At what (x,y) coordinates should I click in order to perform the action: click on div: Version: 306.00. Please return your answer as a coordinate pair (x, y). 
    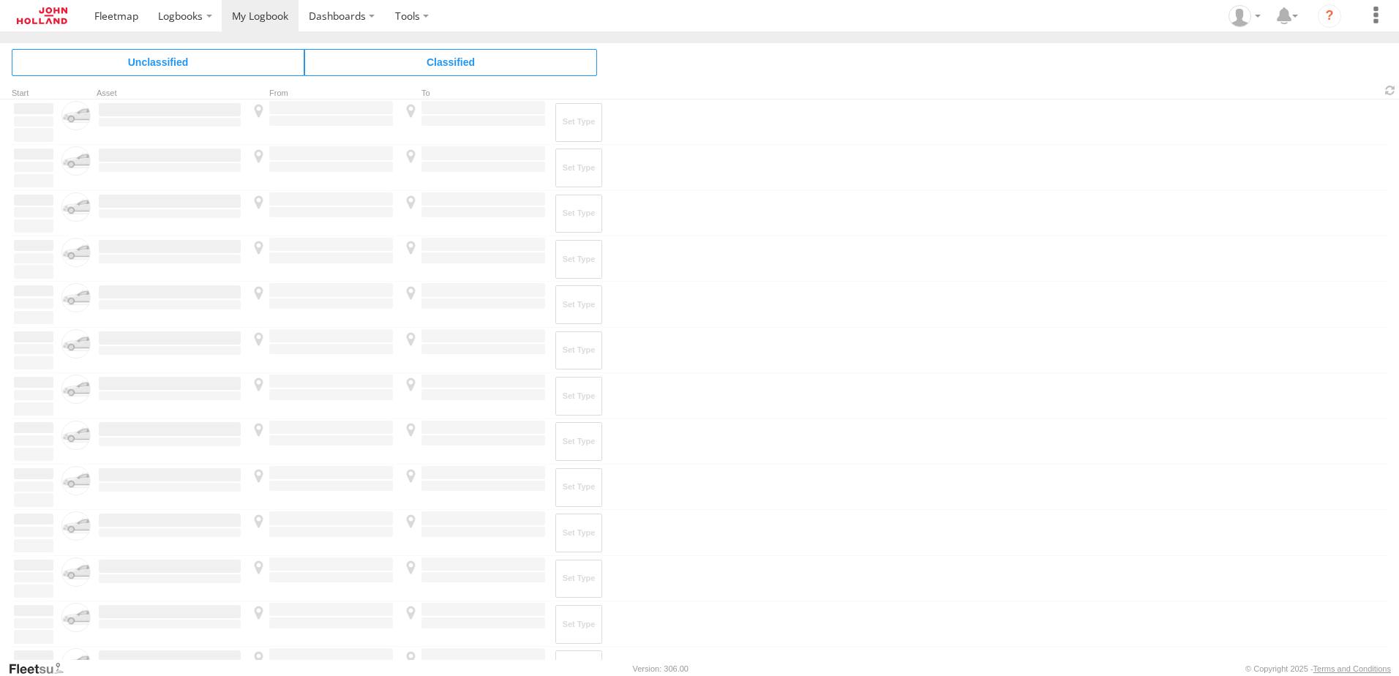
    Looking at the image, I should click on (661, 669).